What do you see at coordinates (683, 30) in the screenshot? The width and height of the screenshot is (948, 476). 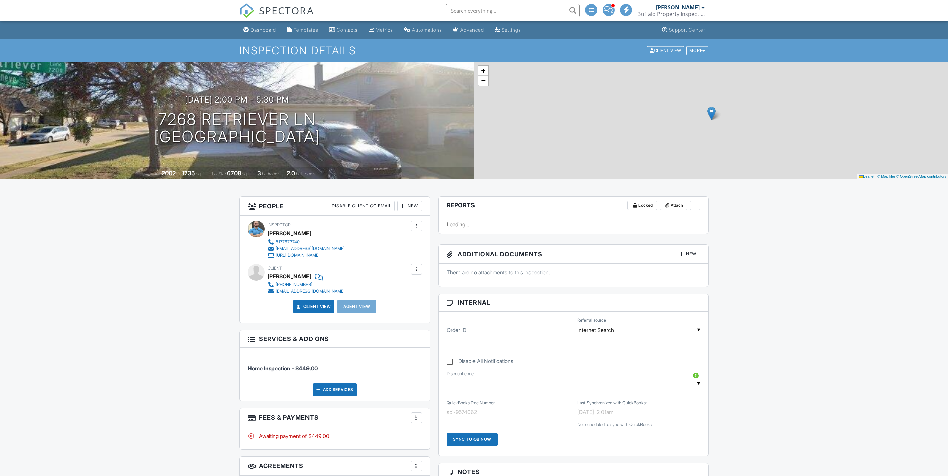 I see `a: Support Center` at bounding box center [683, 30].